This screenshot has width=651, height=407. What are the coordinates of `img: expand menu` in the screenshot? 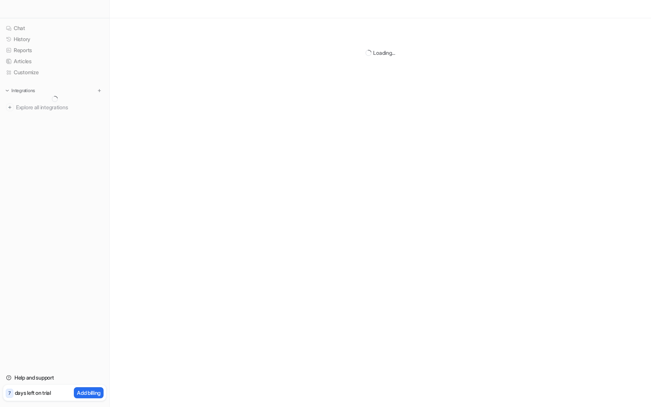 It's located at (7, 91).